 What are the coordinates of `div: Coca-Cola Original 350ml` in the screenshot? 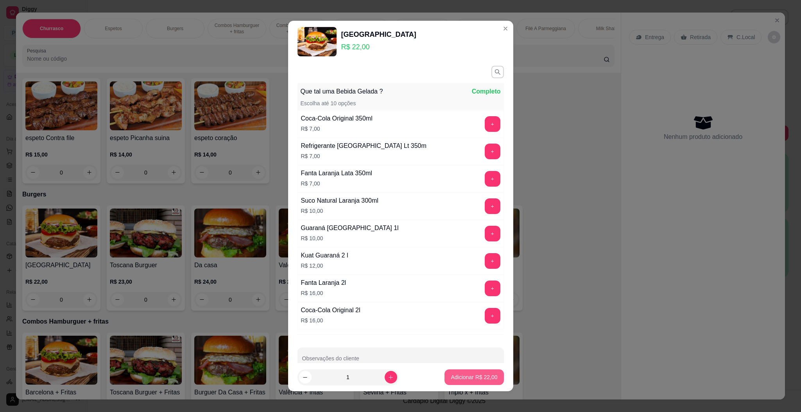 It's located at (337, 119).